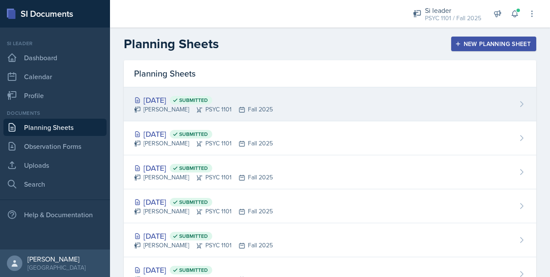  I want to click on div: PSYC 1101 / Fall 2025, so click(453, 18).